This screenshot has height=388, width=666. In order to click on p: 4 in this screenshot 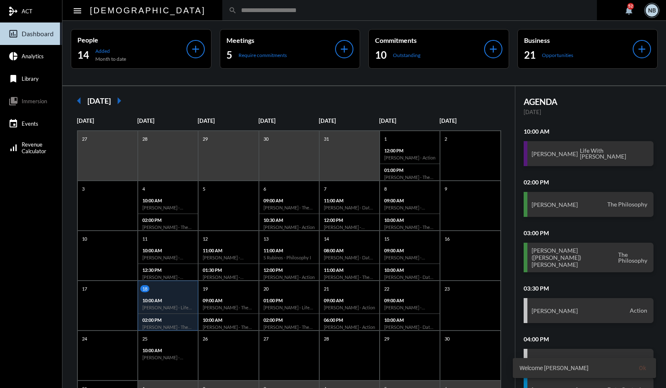, I will do `click(144, 188)`.